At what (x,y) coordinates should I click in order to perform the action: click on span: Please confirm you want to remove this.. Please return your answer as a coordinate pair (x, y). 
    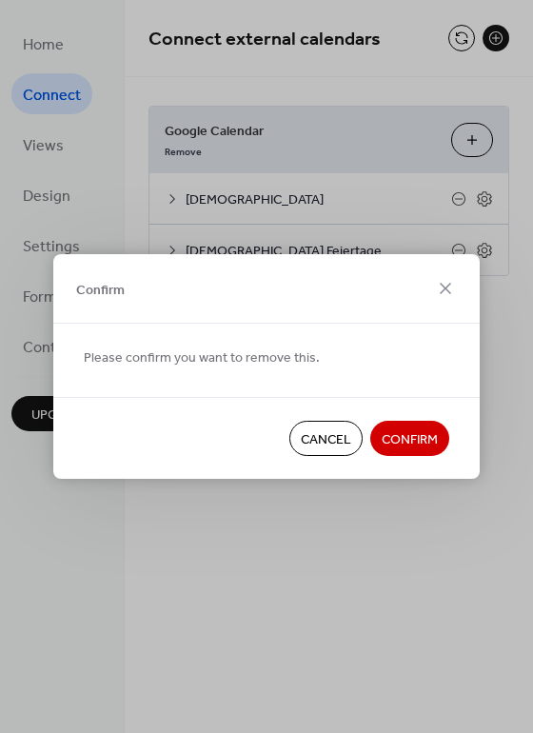
    Looking at the image, I should click on (202, 358).